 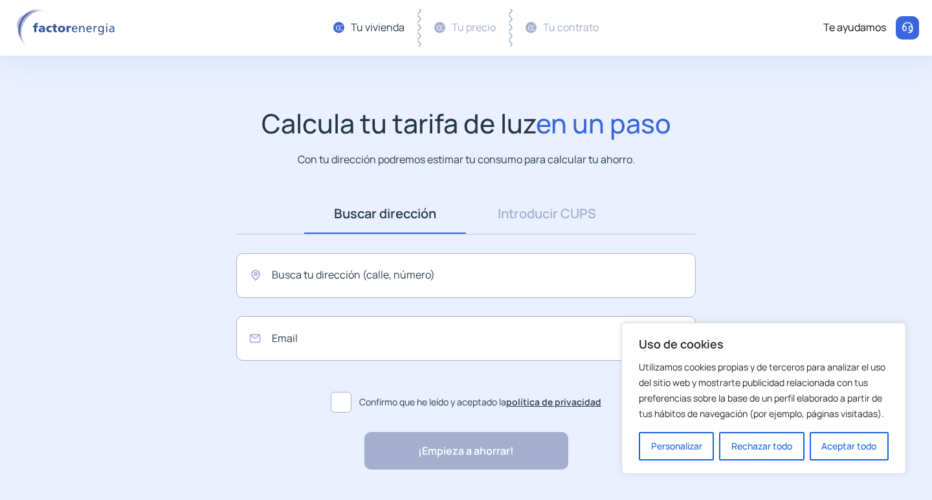 I want to click on p: Con tu dirección podremos estimar tu consumo para calcular tu ahorro., so click(x=466, y=159).